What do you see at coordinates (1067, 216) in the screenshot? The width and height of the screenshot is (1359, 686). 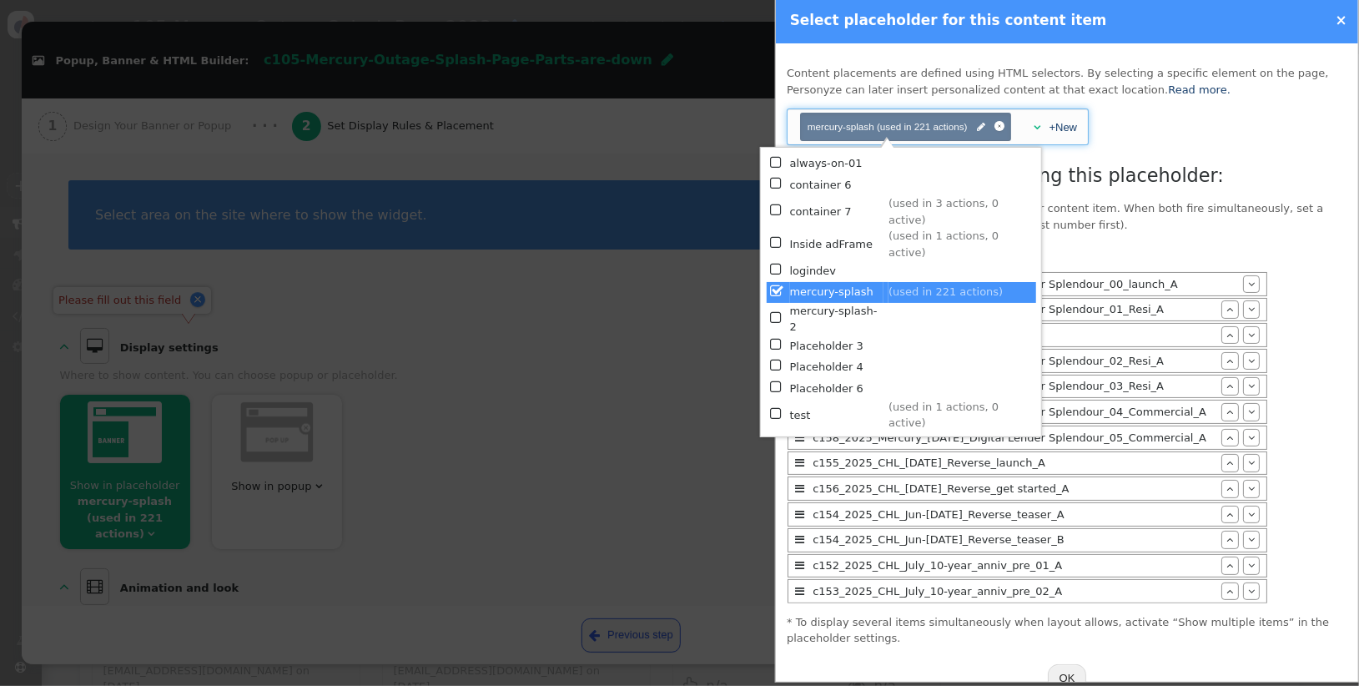 I see `p: This placeholder is already assigned to another content item. When both fire simultaneously, set ...` at bounding box center [1067, 216].